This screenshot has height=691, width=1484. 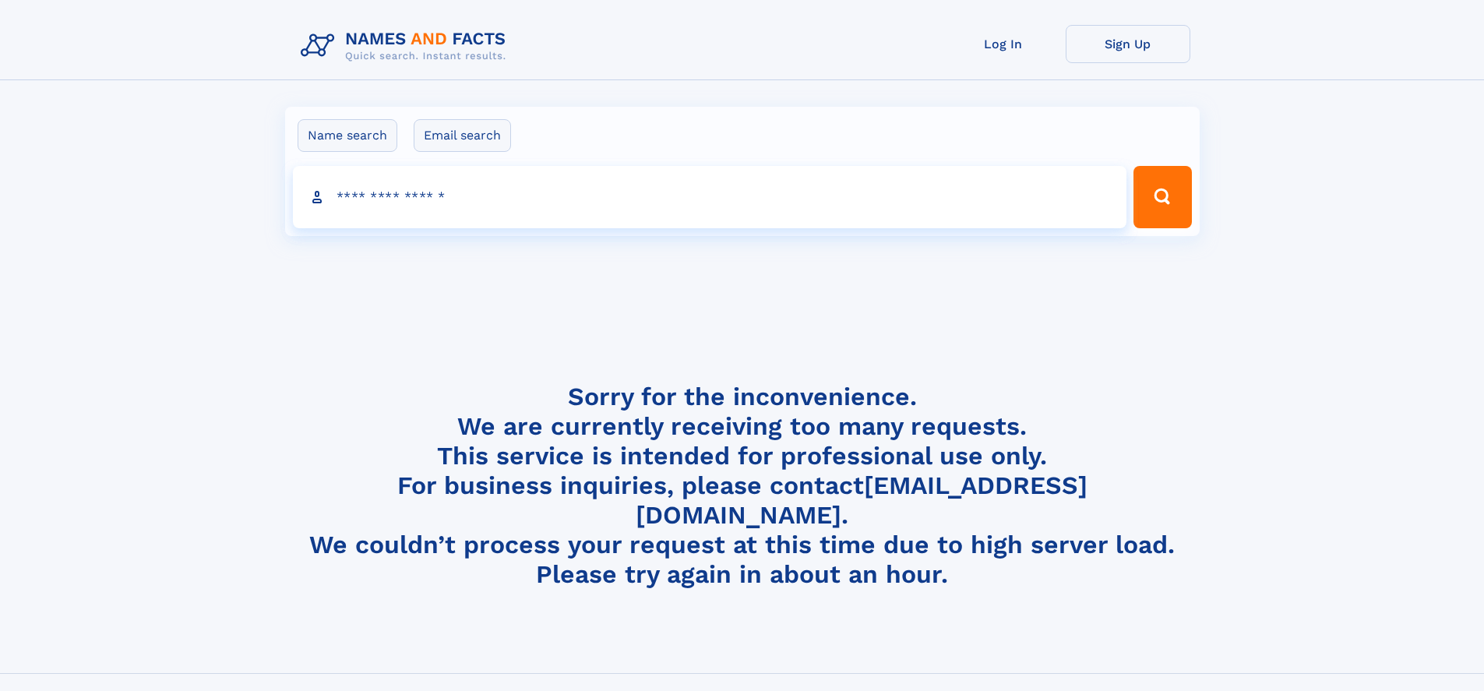 What do you see at coordinates (1162, 197) in the screenshot?
I see `button: Search Button` at bounding box center [1162, 197].